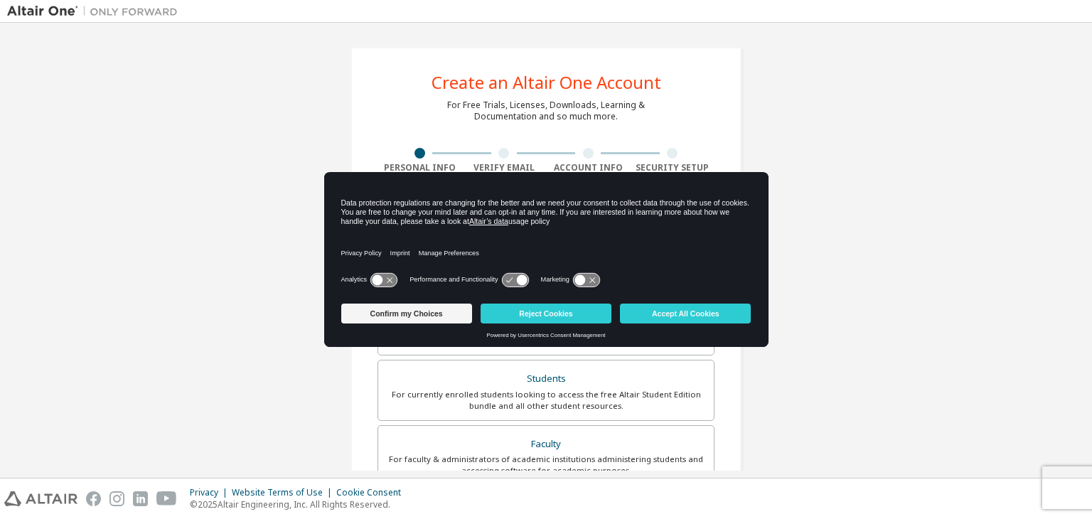 The width and height of the screenshot is (1092, 519). What do you see at coordinates (93, 498) in the screenshot?
I see `img: facebook.svg` at bounding box center [93, 498].